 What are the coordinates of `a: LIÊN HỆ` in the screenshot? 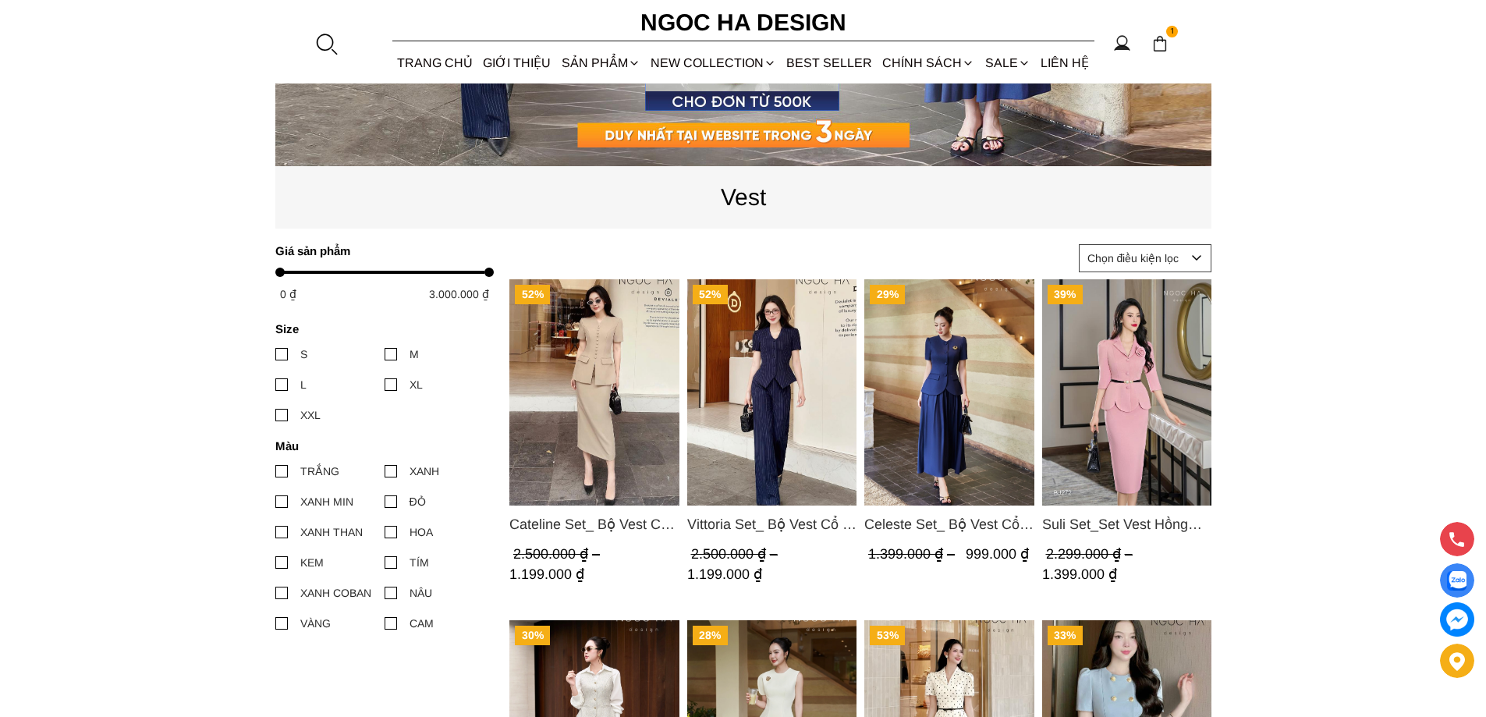 It's located at (1064, 62).